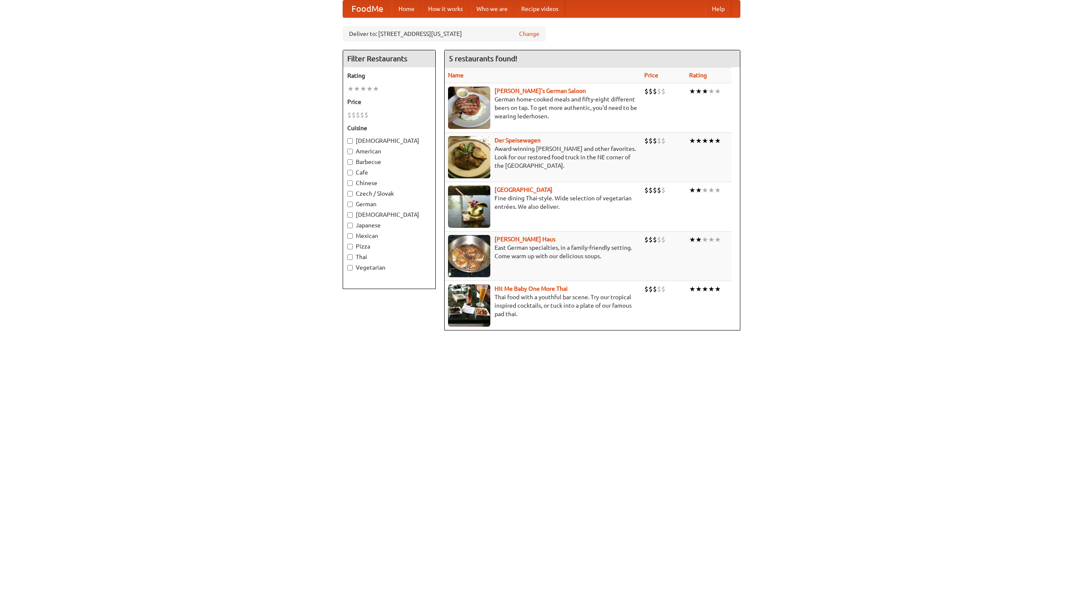 This screenshot has width=1083, height=598. What do you see at coordinates (517, 140) in the screenshot?
I see `a: Der Speisewagen` at bounding box center [517, 140].